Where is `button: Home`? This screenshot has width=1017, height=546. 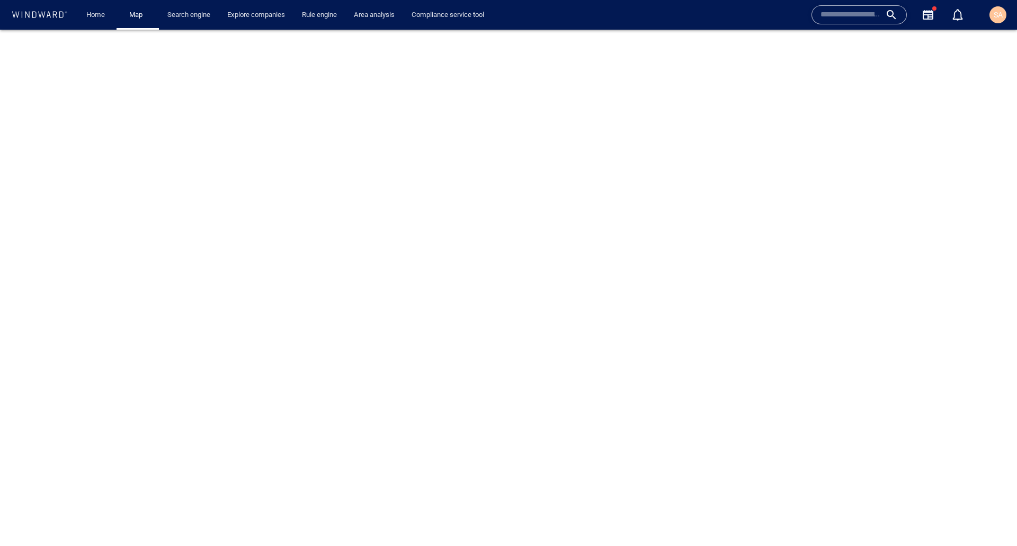
button: Home is located at coordinates (95, 15).